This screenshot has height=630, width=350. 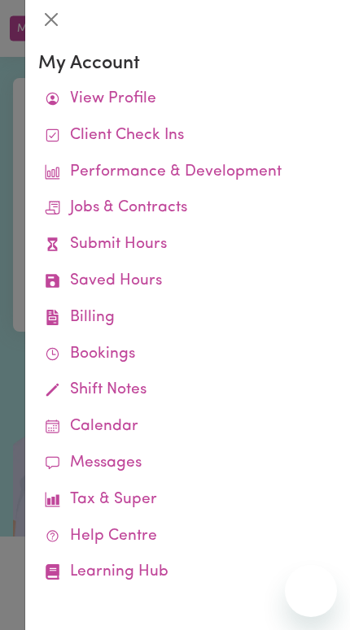 What do you see at coordinates (187, 390) in the screenshot?
I see `a: Shift Notes` at bounding box center [187, 390].